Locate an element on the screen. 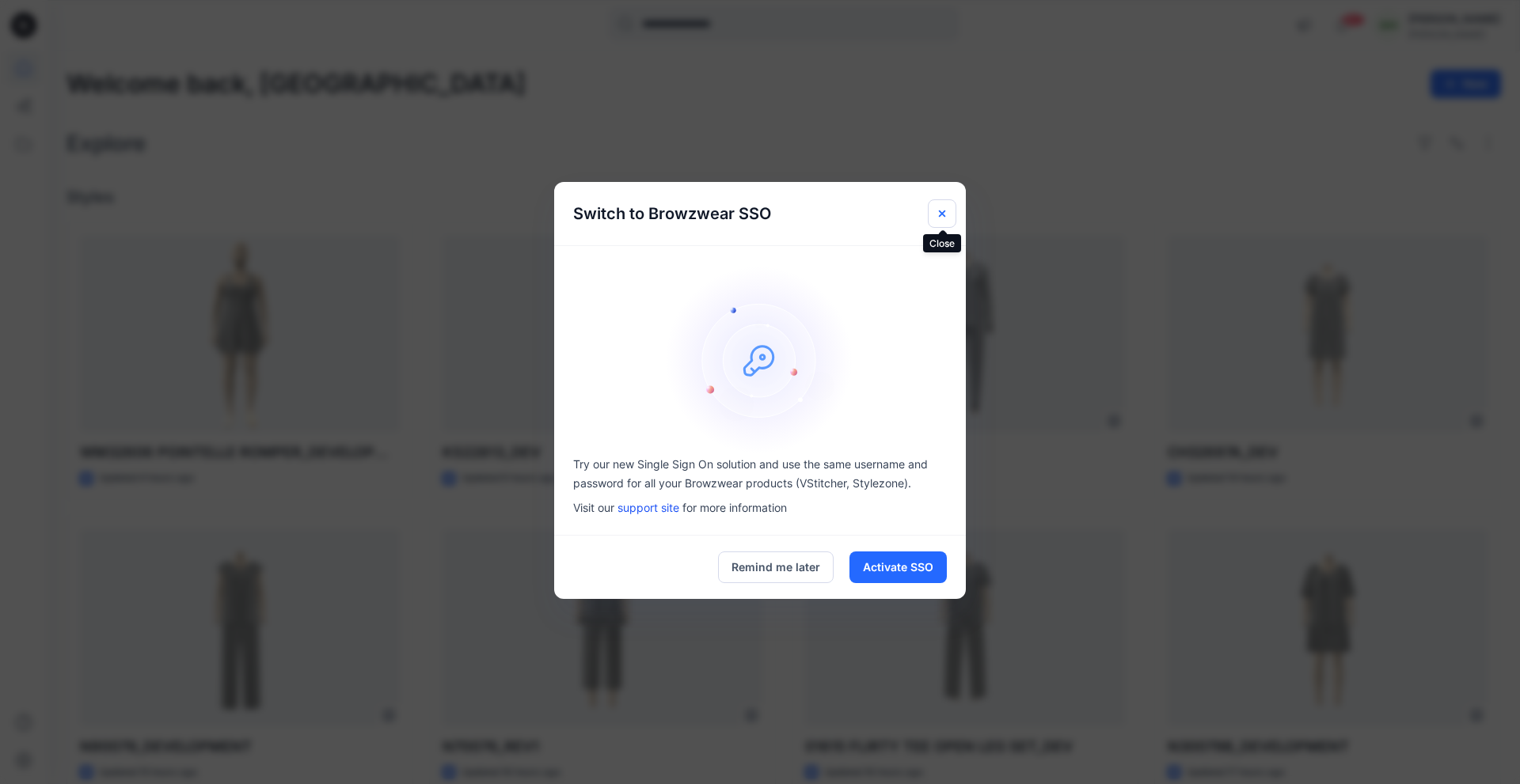 The width and height of the screenshot is (1520, 784). a: support site is located at coordinates (648, 507).